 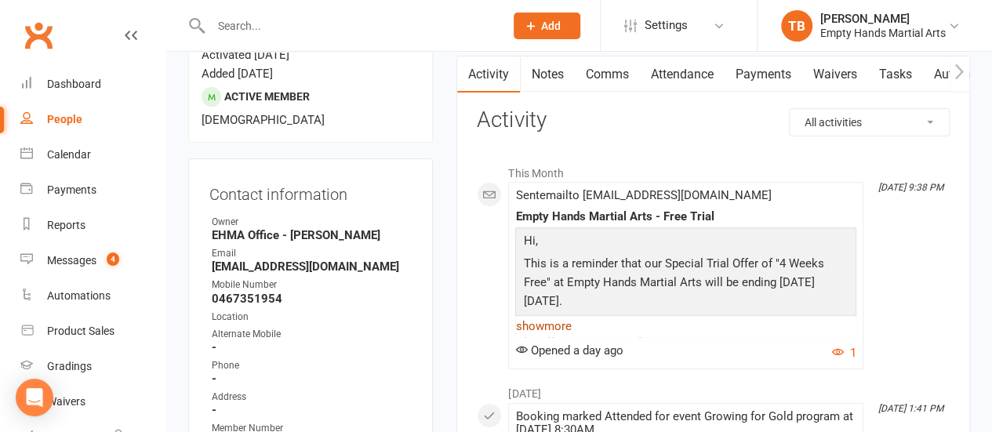 I want to click on li: This Month, so click(x=713, y=169).